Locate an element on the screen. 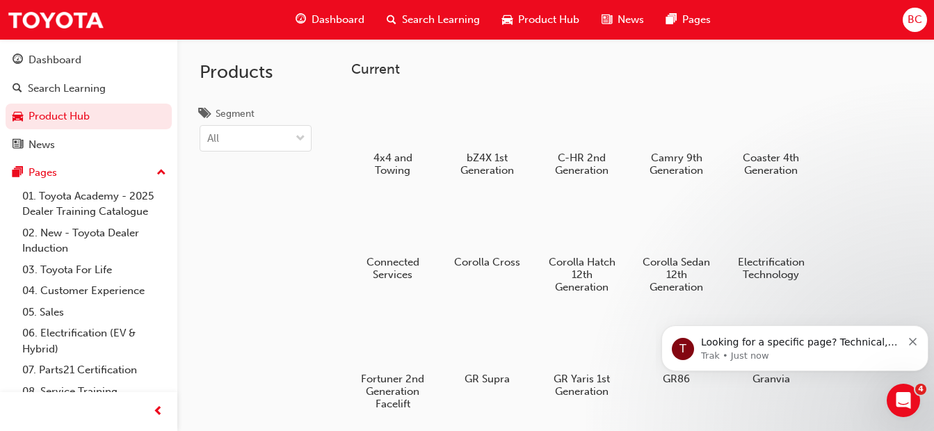  span: Search Learning is located at coordinates (441, 19).